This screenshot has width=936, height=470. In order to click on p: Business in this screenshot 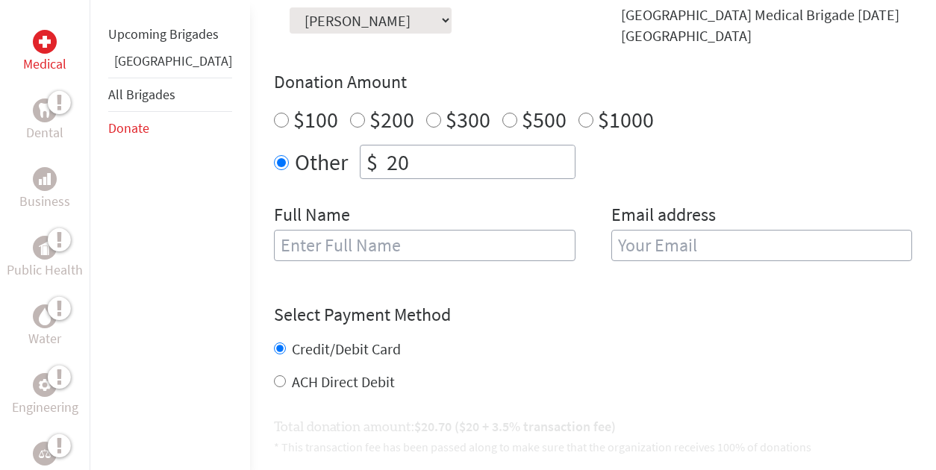, I will do `click(45, 202)`.